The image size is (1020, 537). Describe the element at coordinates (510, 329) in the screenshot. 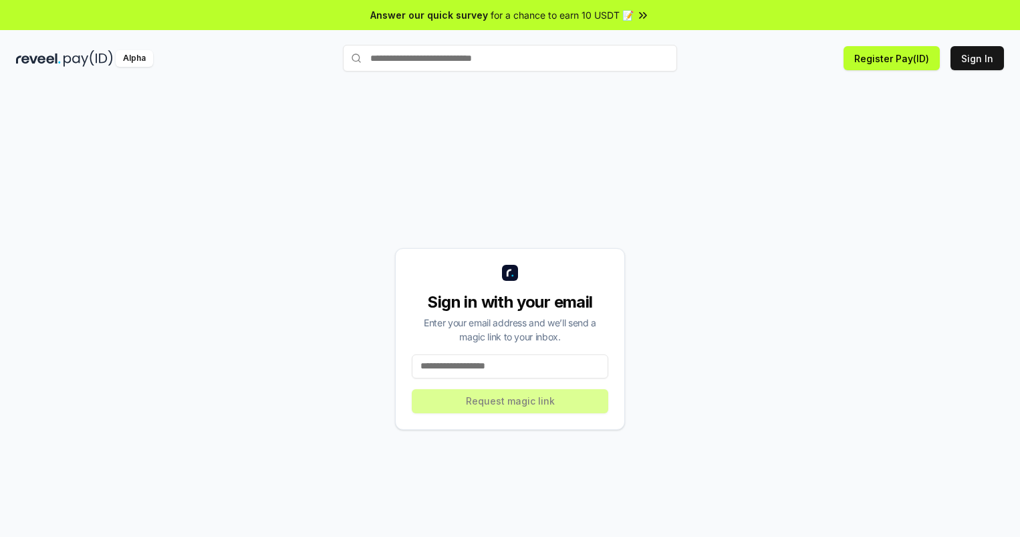

I see `div: Enter your email address and we’ll send a magic link to your inbox.` at that location.